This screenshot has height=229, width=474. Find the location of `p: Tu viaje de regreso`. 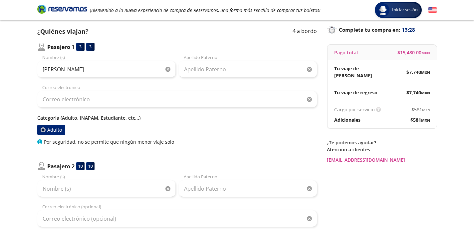

p: Tu viaje de regreso is located at coordinates (356, 92).